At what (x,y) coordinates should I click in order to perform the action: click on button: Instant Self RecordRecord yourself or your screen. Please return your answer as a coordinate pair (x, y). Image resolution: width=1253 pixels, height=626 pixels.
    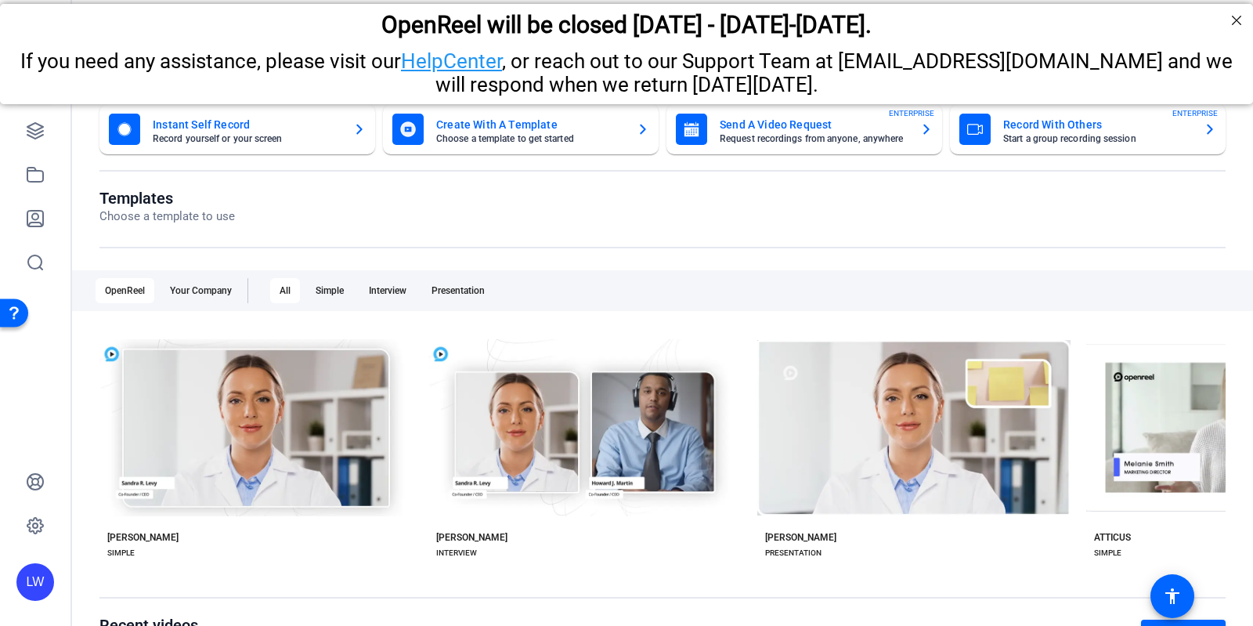
    Looking at the image, I should click on (237, 129).